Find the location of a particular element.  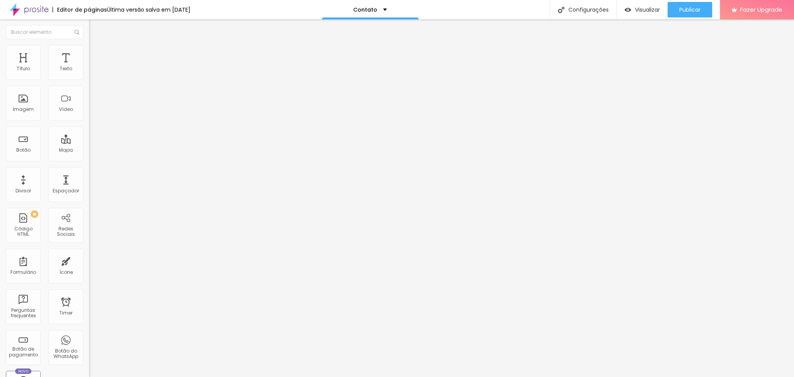

div: Novo is located at coordinates (23, 371).